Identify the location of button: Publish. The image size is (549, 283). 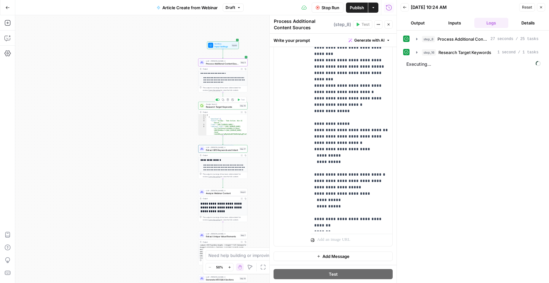
(357, 8).